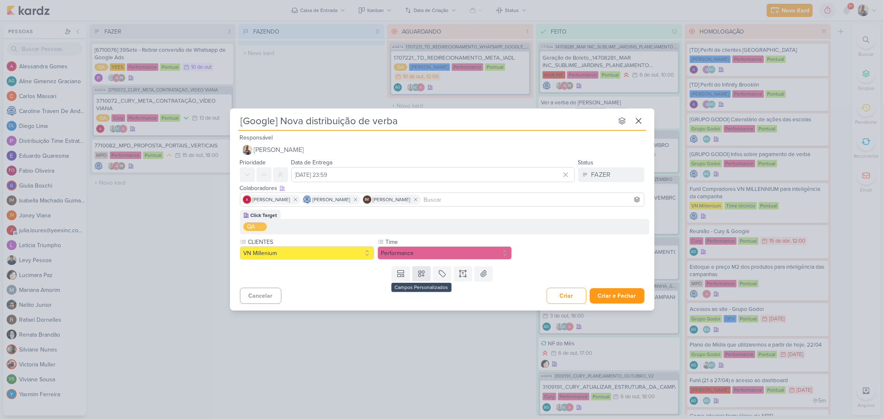 This screenshot has width=884, height=419. Describe the element at coordinates (442, 188) in the screenshot. I see `div: Colaboradores` at that location.